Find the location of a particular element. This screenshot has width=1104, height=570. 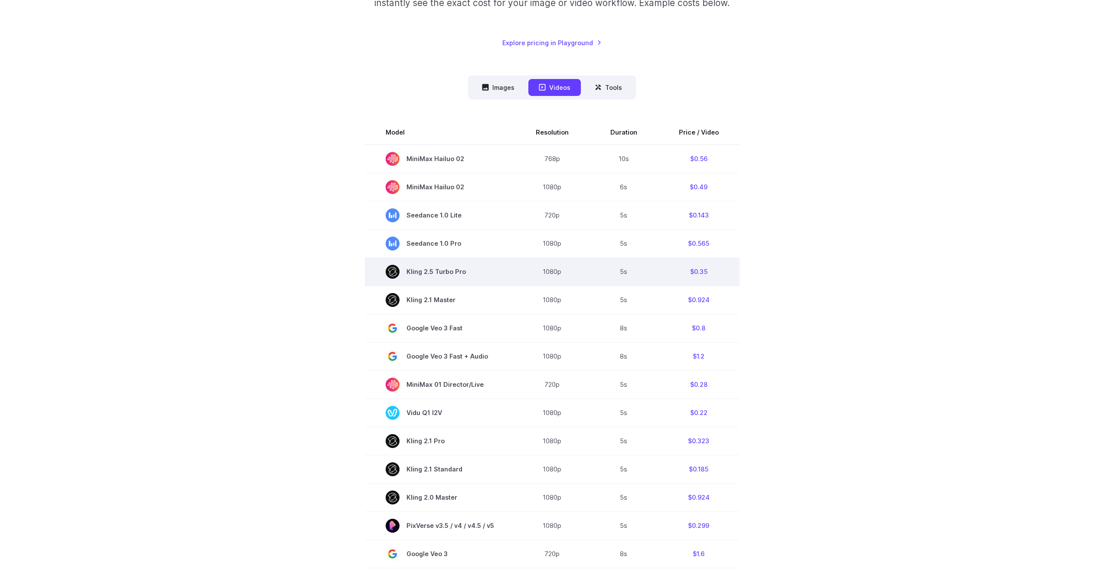

td: $1.6 is located at coordinates (699, 553).